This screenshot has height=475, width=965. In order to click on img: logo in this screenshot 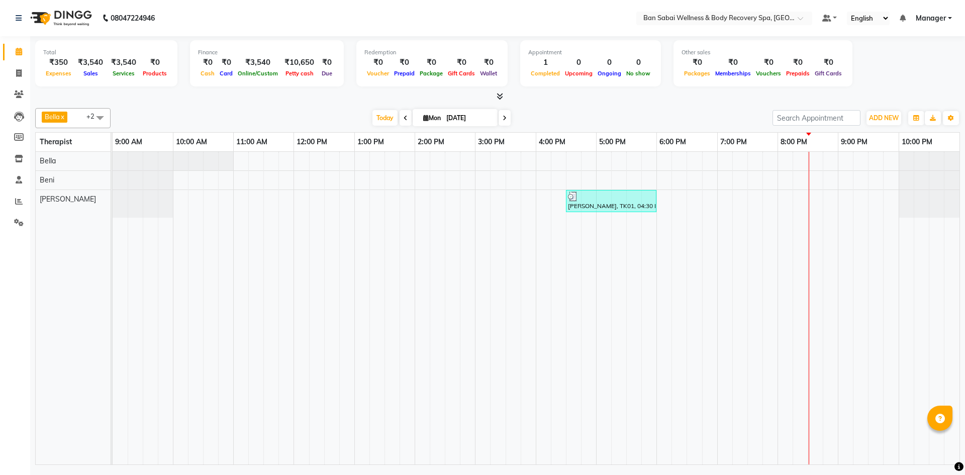, I will do `click(60, 18)`.